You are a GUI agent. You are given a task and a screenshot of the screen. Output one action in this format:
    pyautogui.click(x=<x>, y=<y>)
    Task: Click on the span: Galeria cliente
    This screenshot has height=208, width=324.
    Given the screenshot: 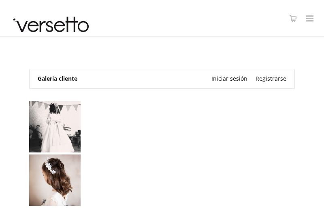 What is the action you would take?
    pyautogui.click(x=57, y=78)
    